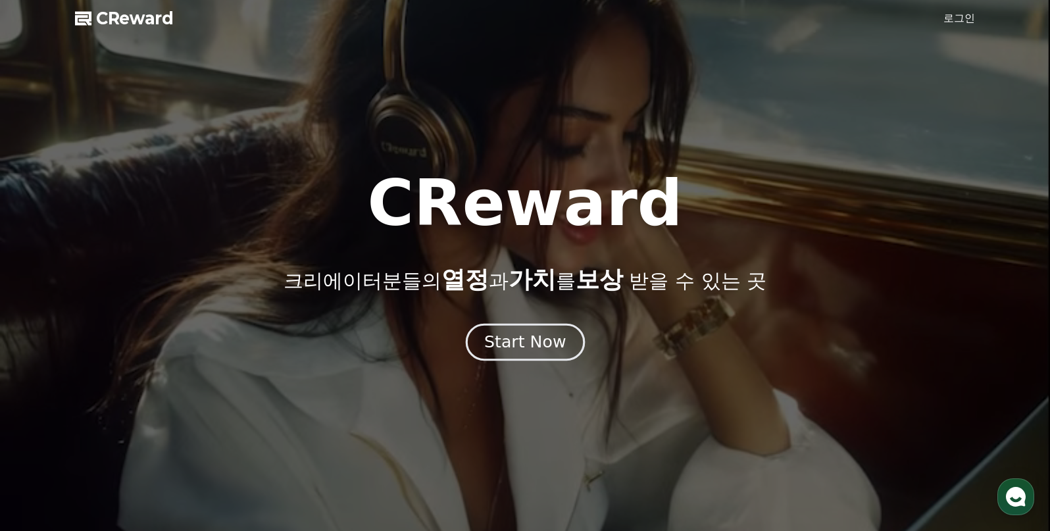 Image resolution: width=1050 pixels, height=531 pixels. I want to click on span: 보상, so click(599, 279).